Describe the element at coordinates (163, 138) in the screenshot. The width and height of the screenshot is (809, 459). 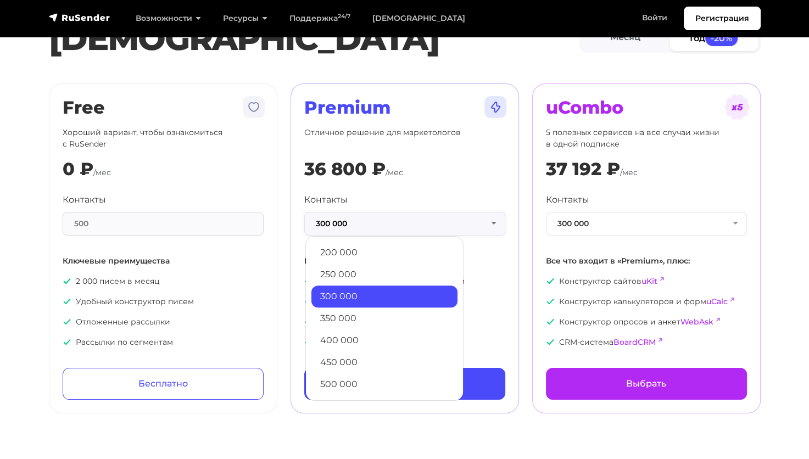
I see `p: Хороший вариант, чтобы ознакомиться с RuSender` at that location.